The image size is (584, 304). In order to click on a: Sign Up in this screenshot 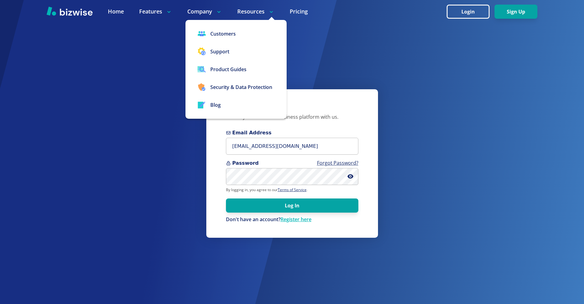, I will do `click(516, 12)`.